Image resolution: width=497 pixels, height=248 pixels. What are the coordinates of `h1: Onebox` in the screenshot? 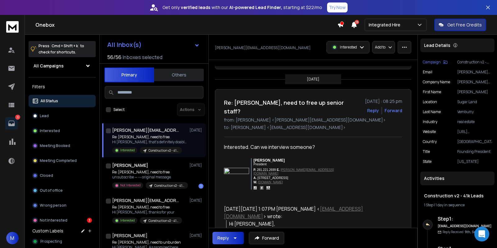 It's located at (186, 25).